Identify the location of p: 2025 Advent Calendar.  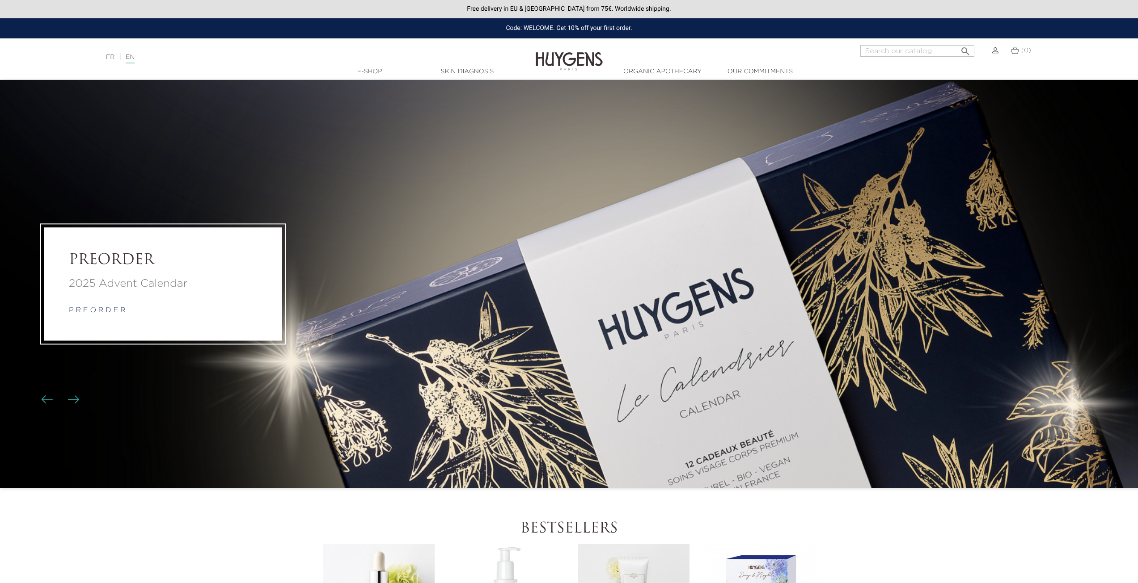
(163, 284).